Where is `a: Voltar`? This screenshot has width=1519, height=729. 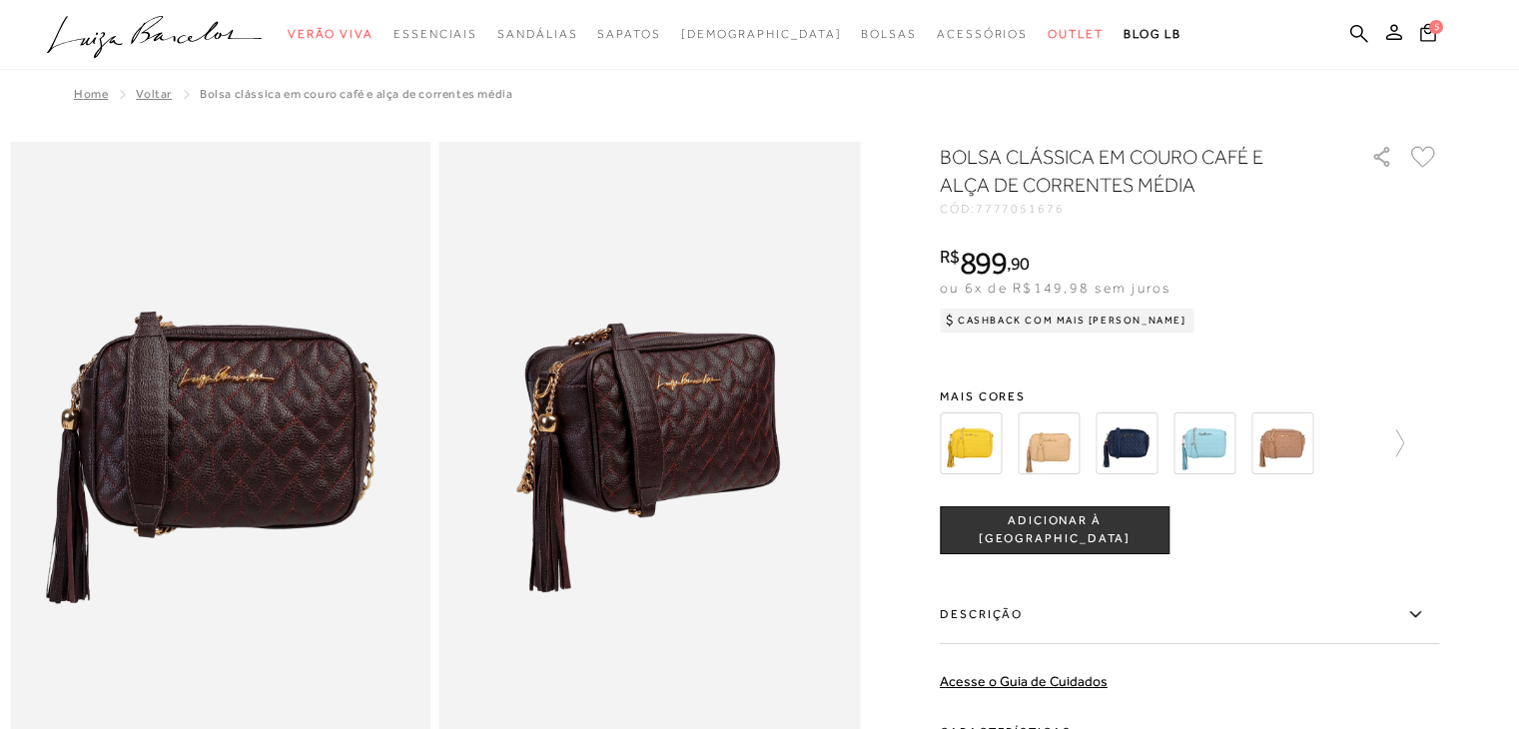 a: Voltar is located at coordinates (154, 94).